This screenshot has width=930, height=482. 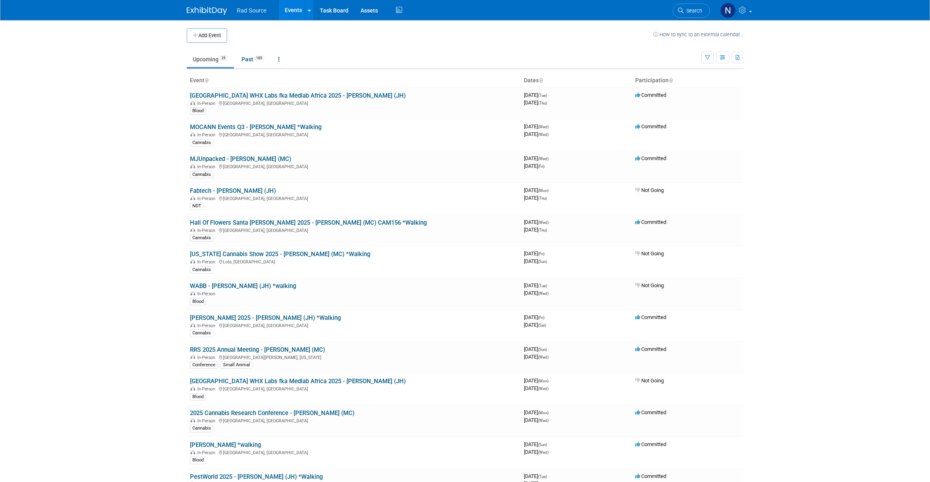 I want to click on span: Search, so click(x=693, y=10).